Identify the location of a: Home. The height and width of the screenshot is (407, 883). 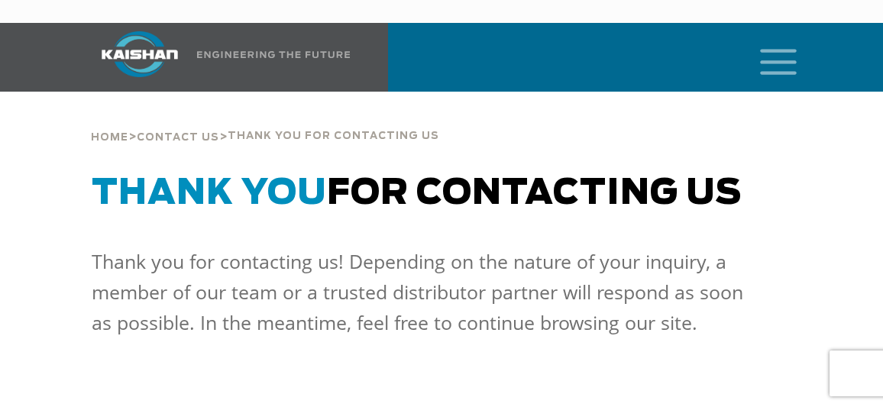
(109, 137).